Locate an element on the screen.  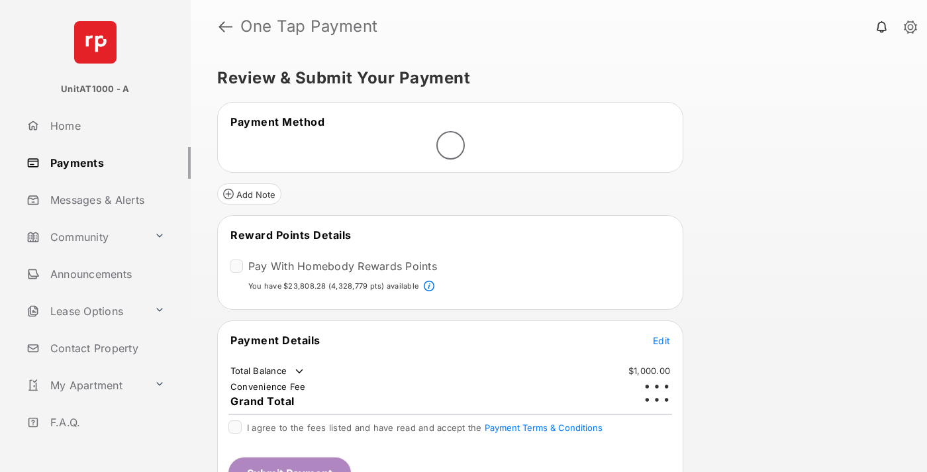
td: Total Balance is located at coordinates (268, 372).